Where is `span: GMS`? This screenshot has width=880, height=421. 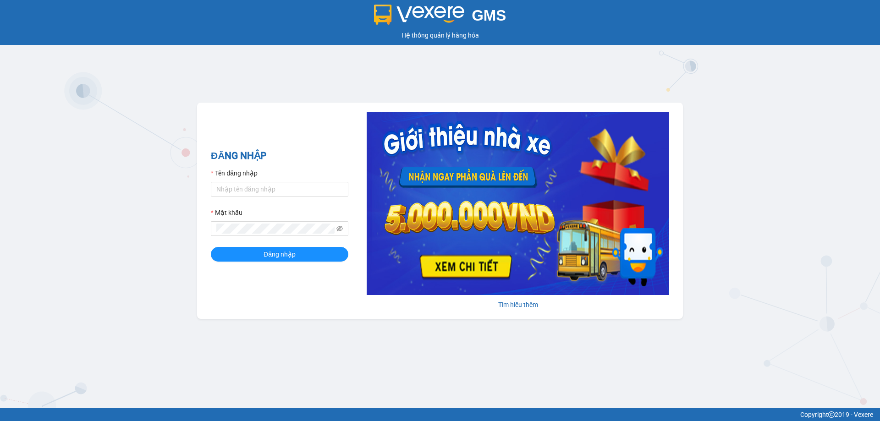
span: GMS is located at coordinates (489, 15).